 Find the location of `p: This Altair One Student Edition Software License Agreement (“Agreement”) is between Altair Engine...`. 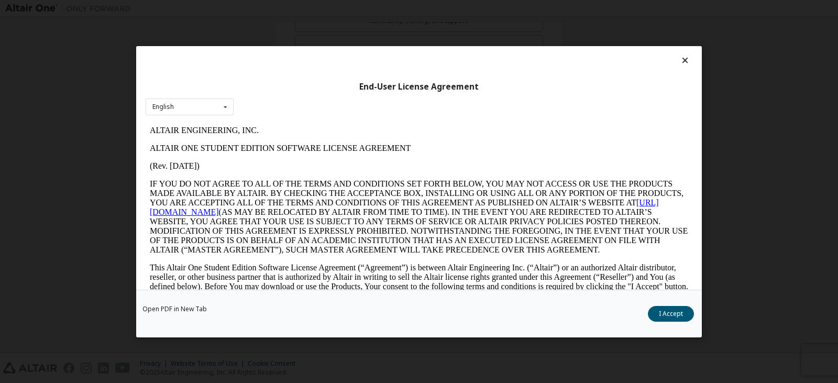

p: This Altair One Student Edition Software License Agreement (“Agreement”) is between Altair Engine... is located at coordinates (273, 160).